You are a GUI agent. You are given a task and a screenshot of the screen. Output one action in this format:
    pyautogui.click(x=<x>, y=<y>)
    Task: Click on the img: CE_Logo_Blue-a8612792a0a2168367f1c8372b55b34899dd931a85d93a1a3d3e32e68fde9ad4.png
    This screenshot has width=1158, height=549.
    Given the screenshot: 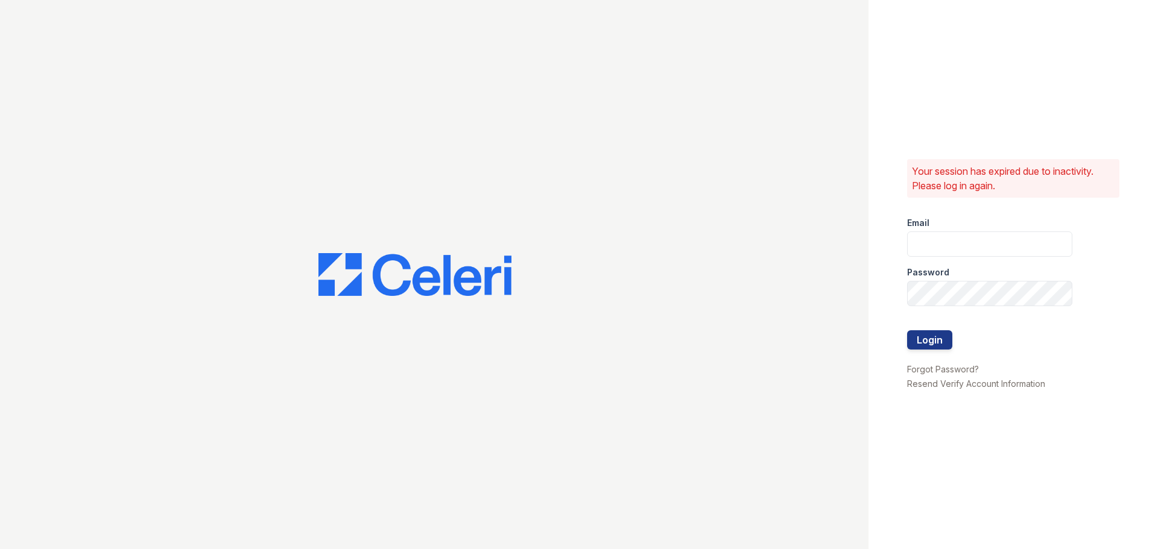 What is the action you would take?
    pyautogui.click(x=415, y=275)
    